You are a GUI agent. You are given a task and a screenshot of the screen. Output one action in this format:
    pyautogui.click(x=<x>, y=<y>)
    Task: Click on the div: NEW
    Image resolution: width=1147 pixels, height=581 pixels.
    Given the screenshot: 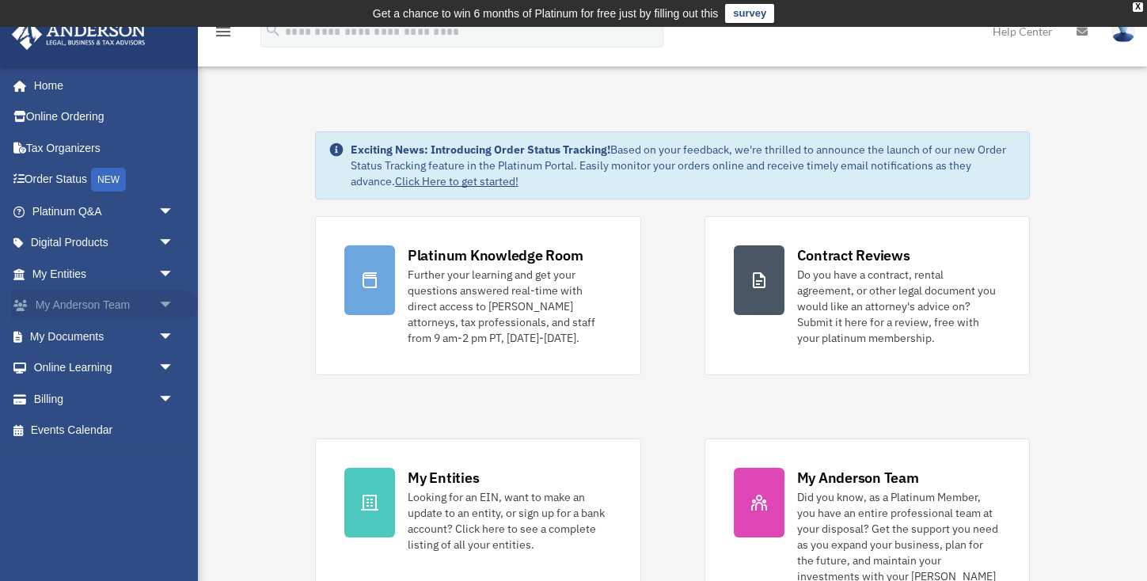 What is the action you would take?
    pyautogui.click(x=108, y=180)
    